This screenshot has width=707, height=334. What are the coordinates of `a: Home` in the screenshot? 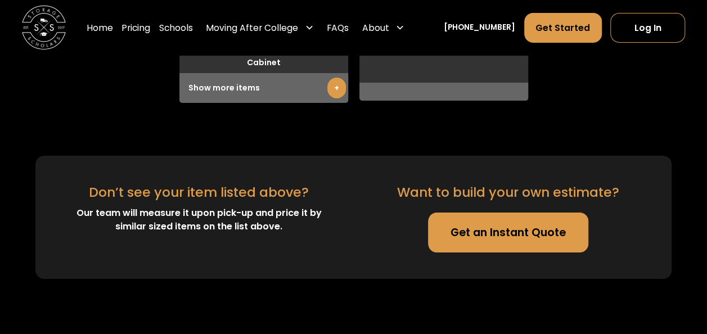 It's located at (100, 27).